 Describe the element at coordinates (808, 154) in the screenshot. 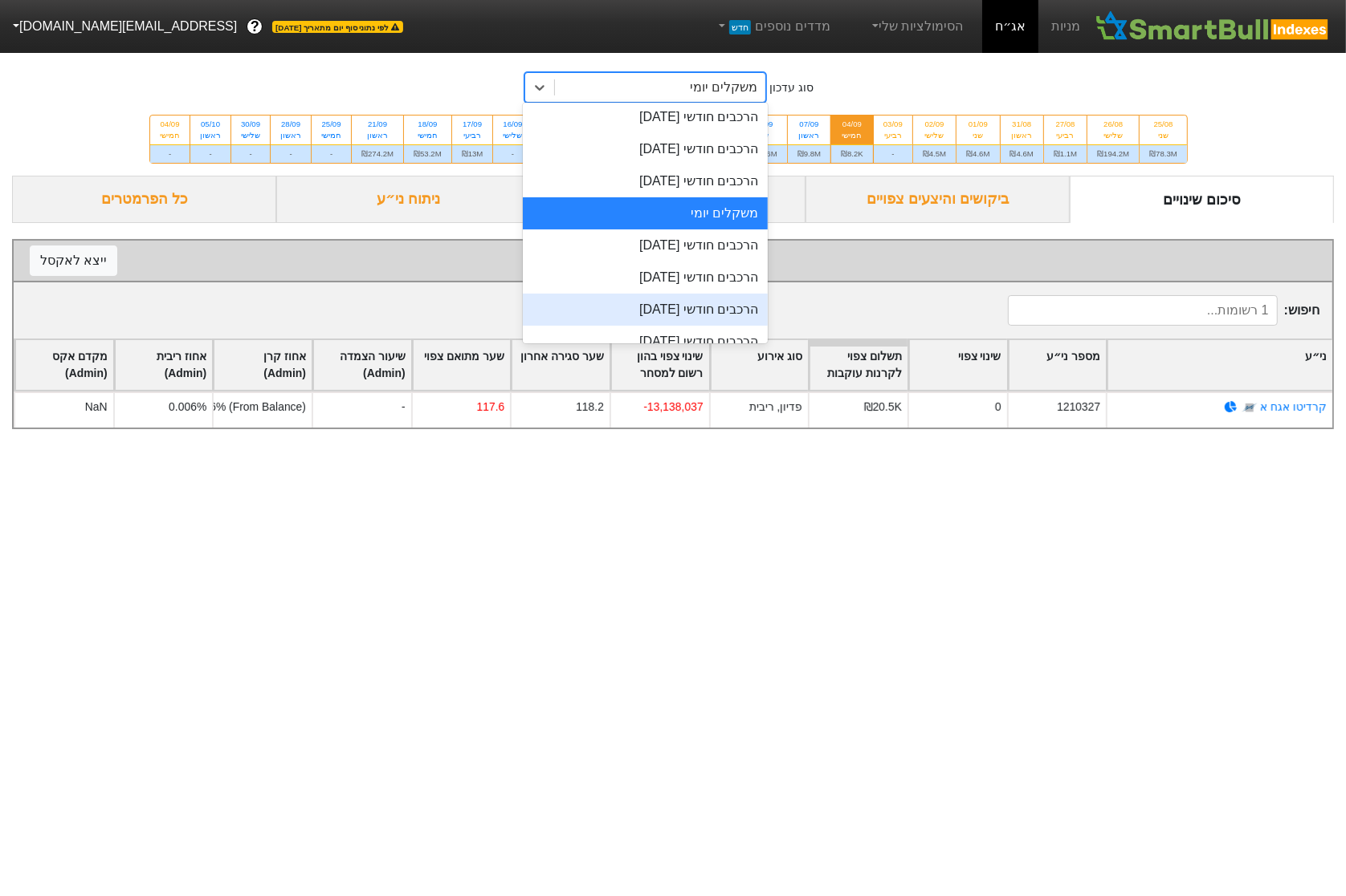

I see `div: ₪9.8M` at that location.